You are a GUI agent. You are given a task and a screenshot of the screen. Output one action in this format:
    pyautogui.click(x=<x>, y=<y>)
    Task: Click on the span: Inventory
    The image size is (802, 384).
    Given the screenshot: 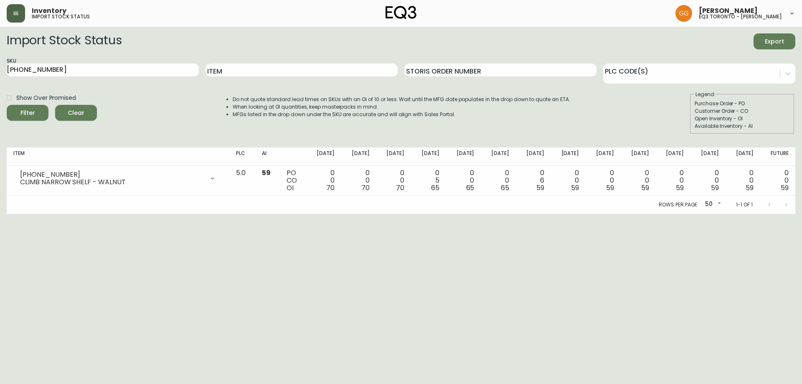 What is the action you would take?
    pyautogui.click(x=49, y=11)
    